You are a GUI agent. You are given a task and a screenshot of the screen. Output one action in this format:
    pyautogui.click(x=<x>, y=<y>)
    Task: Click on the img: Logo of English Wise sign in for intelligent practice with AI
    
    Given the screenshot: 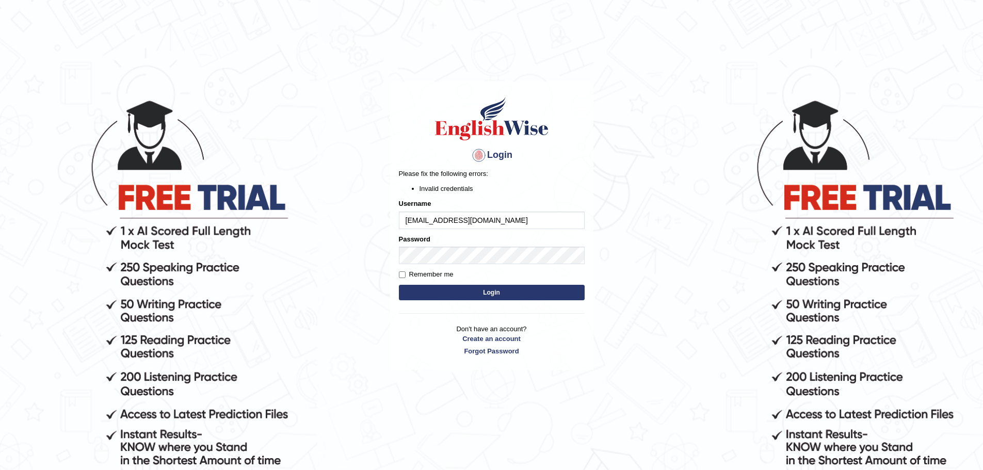 What is the action you would take?
    pyautogui.click(x=492, y=119)
    